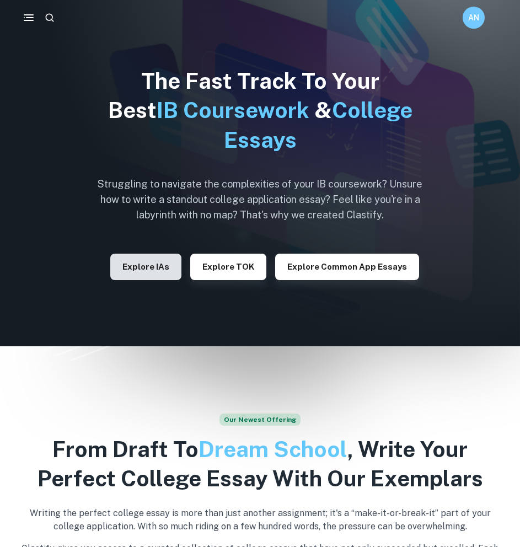 The width and height of the screenshot is (520, 547). I want to click on p: Writing the perfect college essay is more than just another assignment; it's a “make-it-or-break-..., so click(260, 520).